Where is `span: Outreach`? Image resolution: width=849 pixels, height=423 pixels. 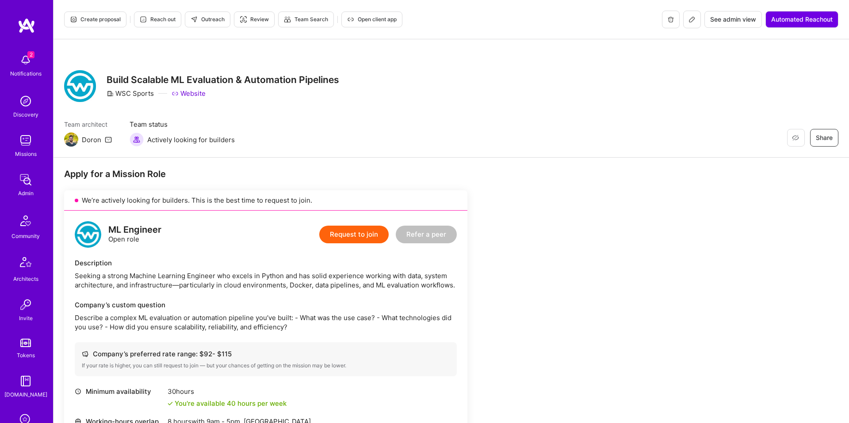
span: Outreach is located at coordinates (207, 19).